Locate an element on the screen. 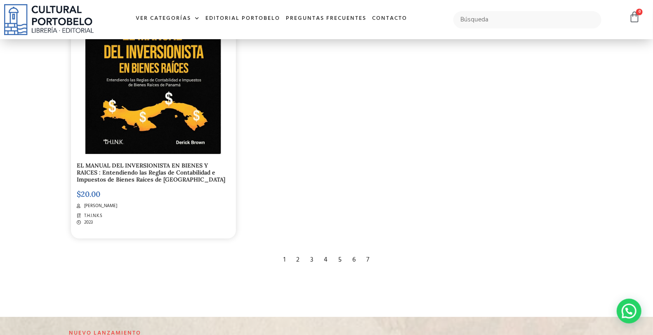  a: Preguntas frecuentes is located at coordinates (326, 19).